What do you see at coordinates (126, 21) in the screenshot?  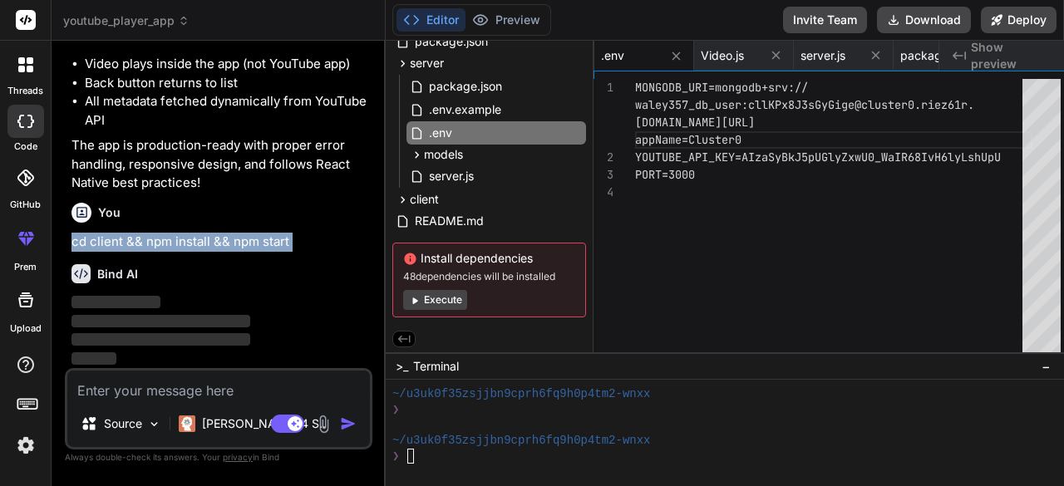 I see `span: youtube_player_app` at bounding box center [126, 21].